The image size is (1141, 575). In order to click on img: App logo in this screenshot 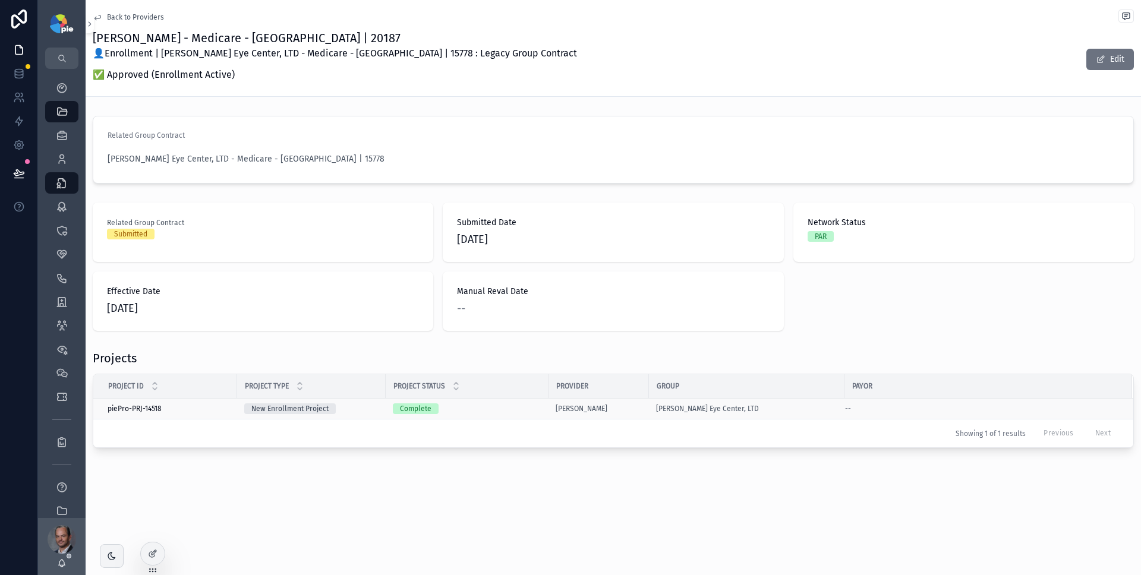, I will do `click(61, 24)`.